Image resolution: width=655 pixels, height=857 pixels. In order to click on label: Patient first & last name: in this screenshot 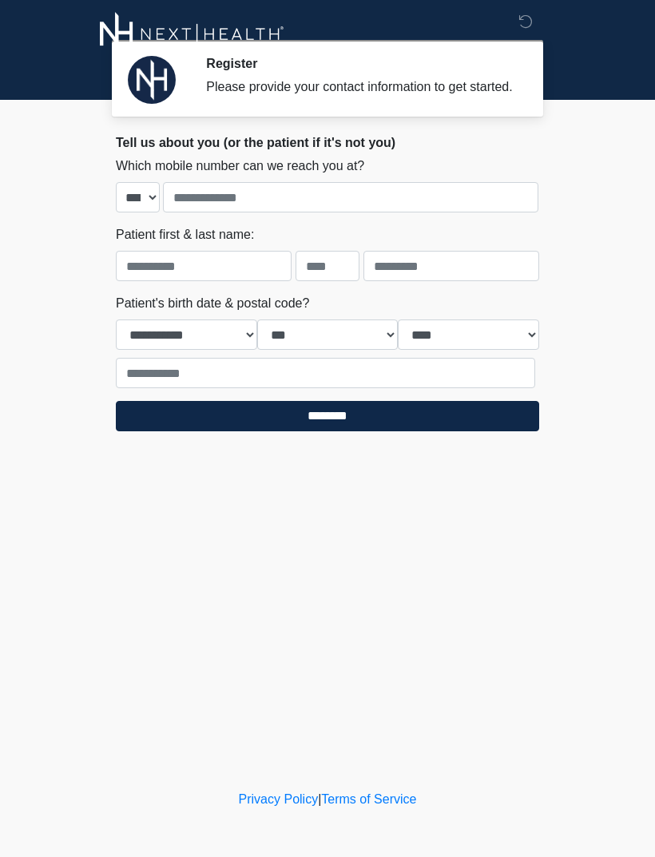, I will do `click(184, 235)`.